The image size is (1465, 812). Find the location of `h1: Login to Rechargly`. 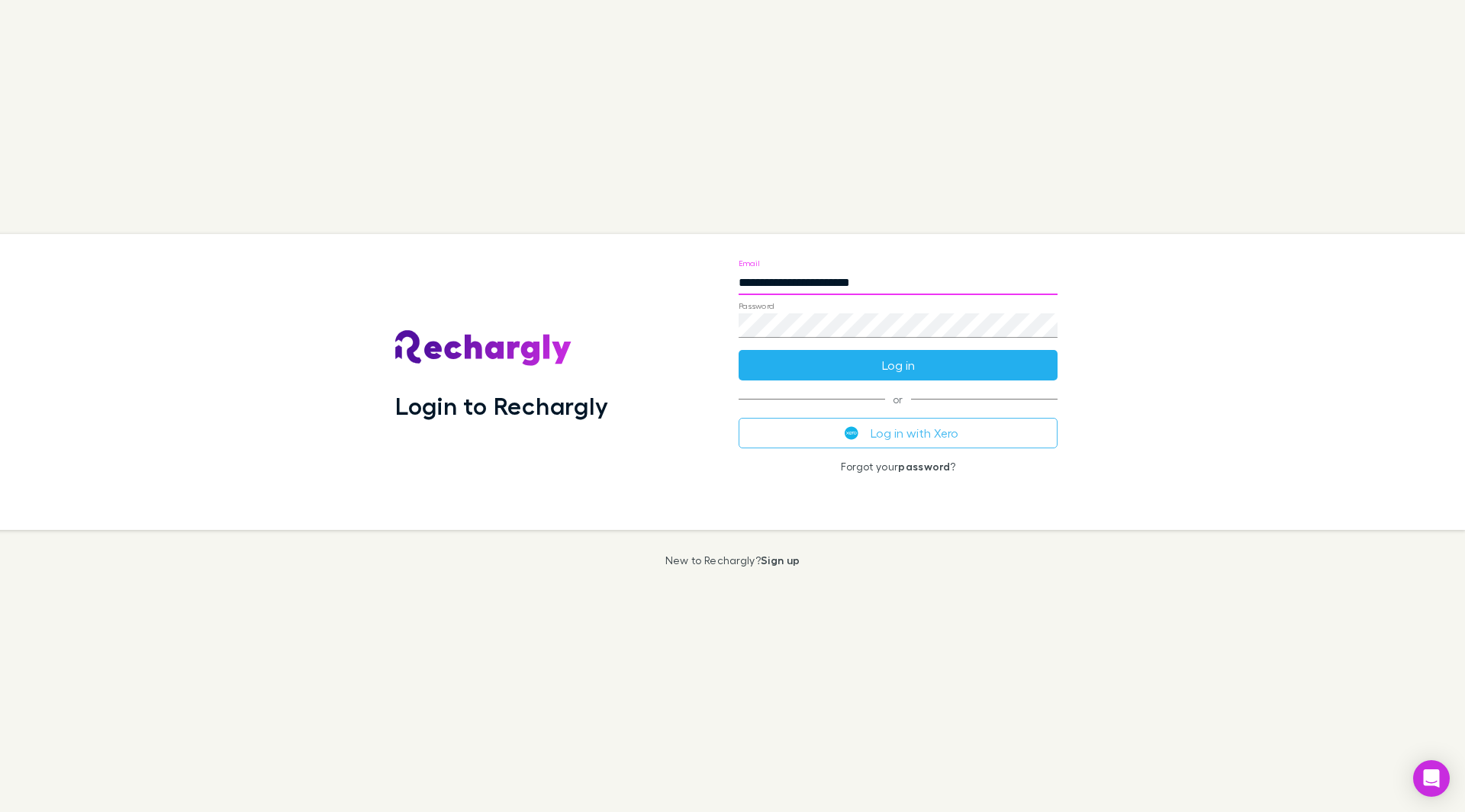

h1: Login to Rechargly is located at coordinates (502, 406).